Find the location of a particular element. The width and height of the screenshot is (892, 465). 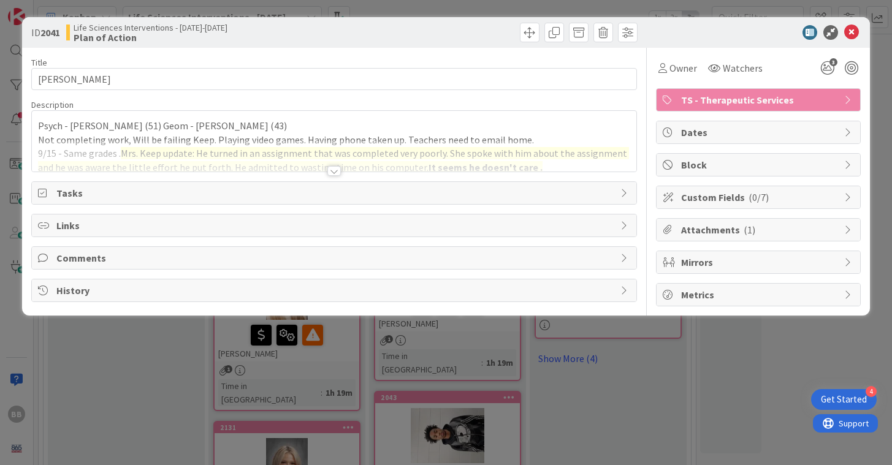

span: ( 0/7 ) is located at coordinates (758, 197).